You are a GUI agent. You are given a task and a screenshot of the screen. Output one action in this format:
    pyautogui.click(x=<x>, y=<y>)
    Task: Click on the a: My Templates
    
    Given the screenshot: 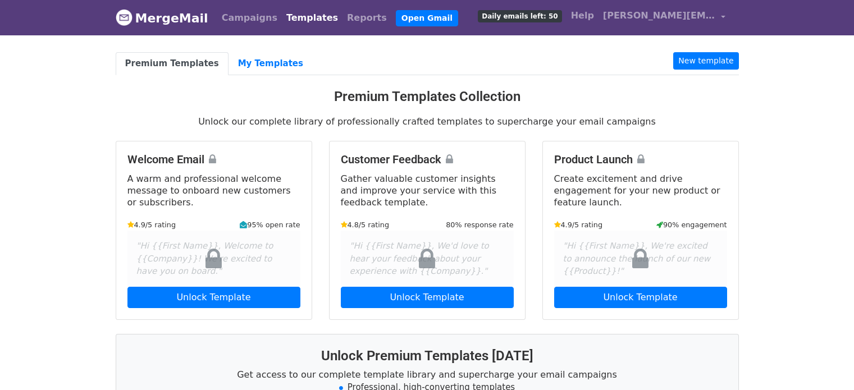 What is the action you would take?
    pyautogui.click(x=271, y=63)
    